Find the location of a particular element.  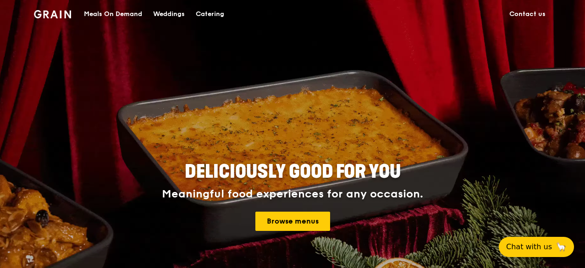

div: Meaningful food experiences for any occasion. is located at coordinates (293, 195).